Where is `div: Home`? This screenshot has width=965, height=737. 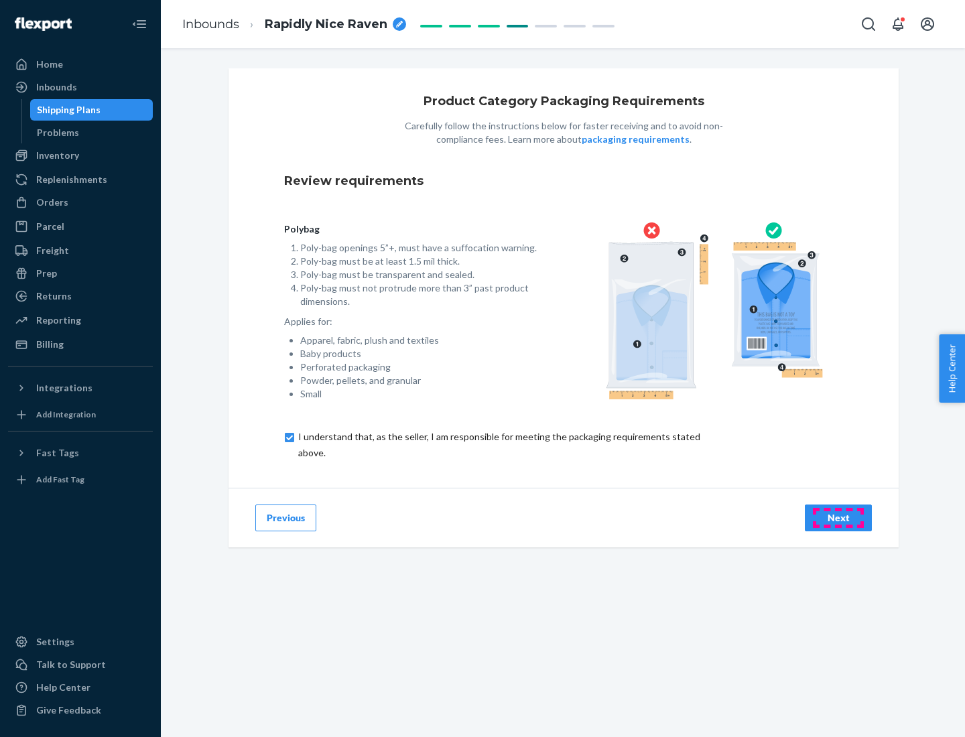 div: Home is located at coordinates (50, 64).